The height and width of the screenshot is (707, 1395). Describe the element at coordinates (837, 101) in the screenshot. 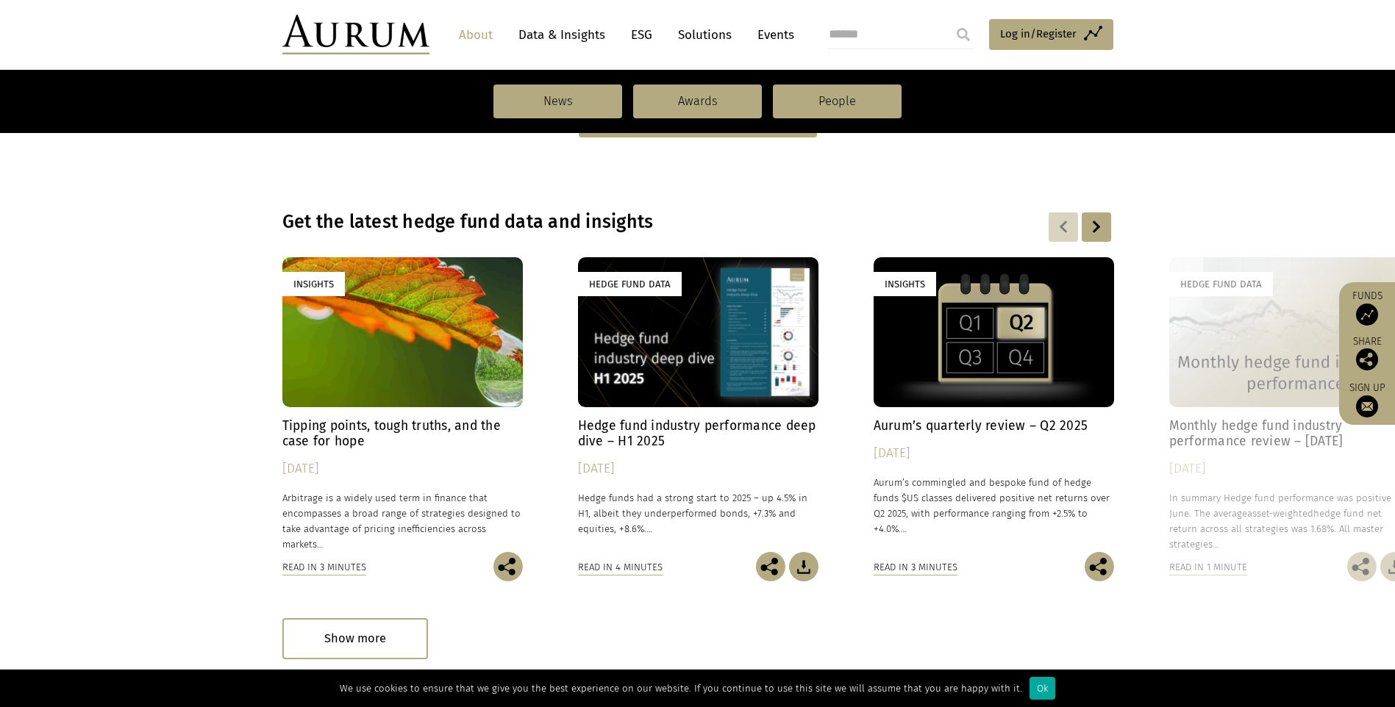

I see `a: People` at that location.